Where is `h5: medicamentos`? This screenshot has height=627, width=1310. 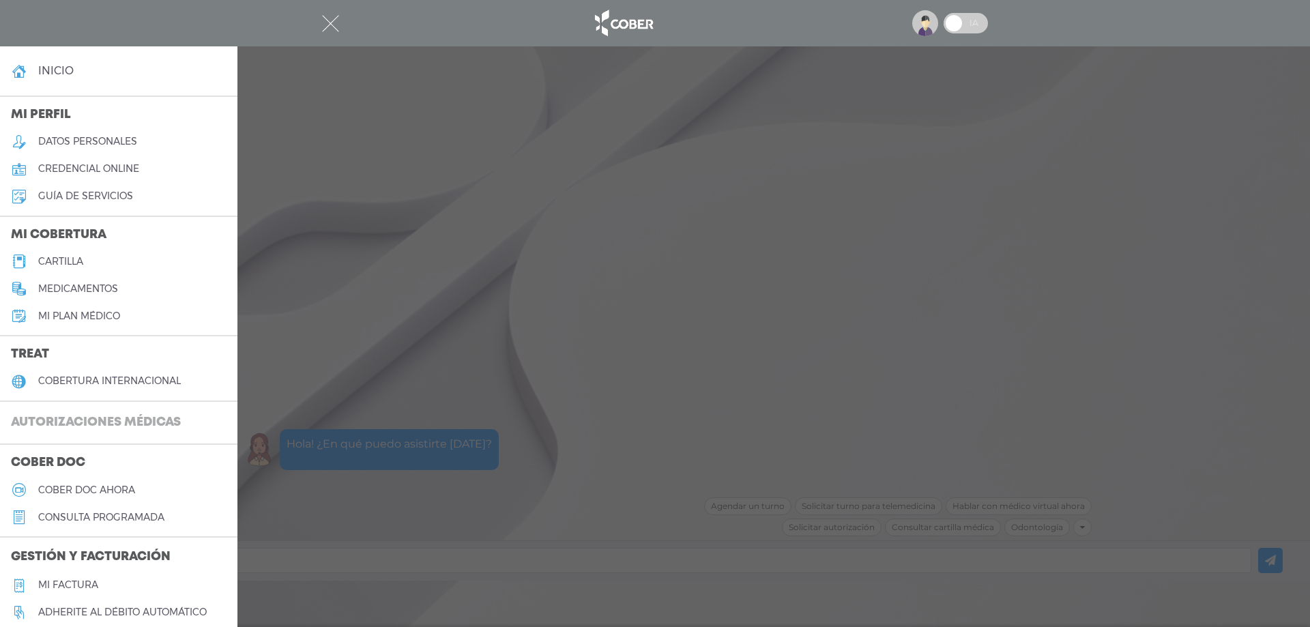
h5: medicamentos is located at coordinates (78, 289).